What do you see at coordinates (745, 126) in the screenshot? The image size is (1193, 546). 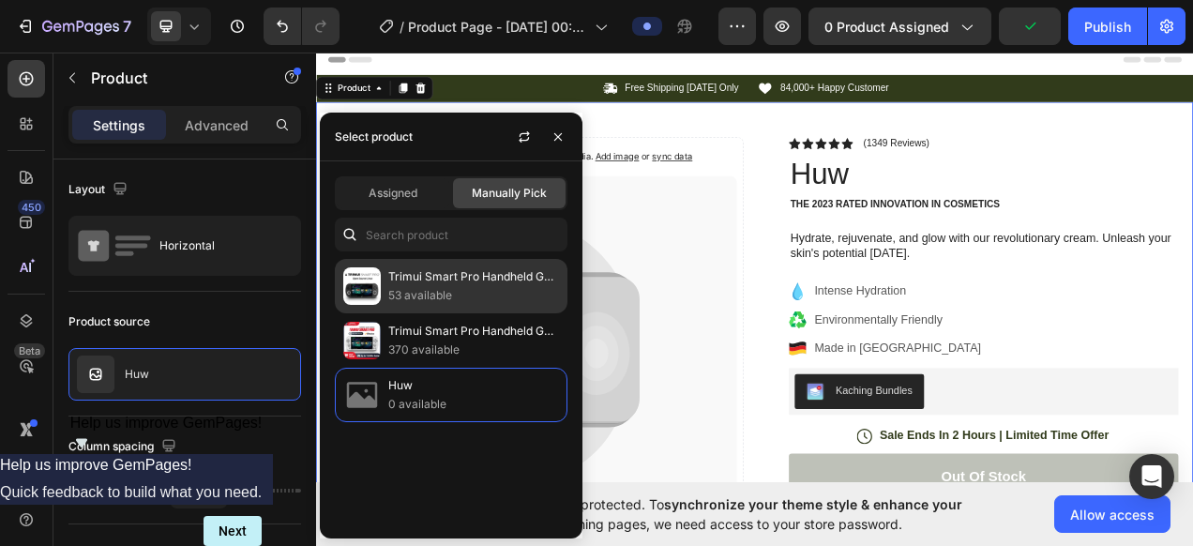 I see `p: (1349 Reviews)` at bounding box center [745, 126].